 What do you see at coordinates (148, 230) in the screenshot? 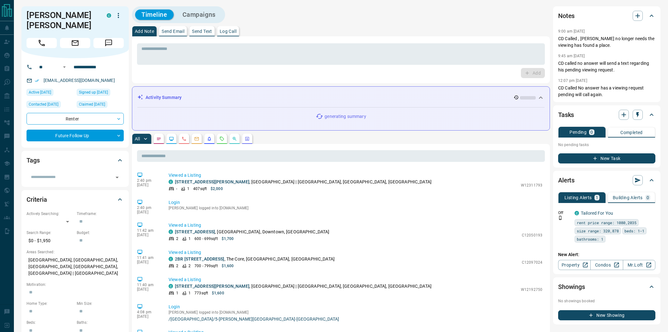
I see `p: 11:42 am` at bounding box center [148, 230].